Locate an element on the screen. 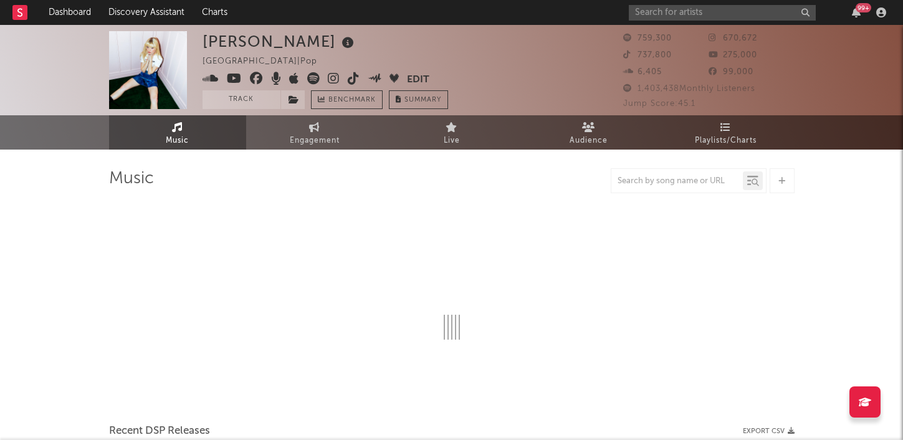  span: Engagement is located at coordinates (315, 141).